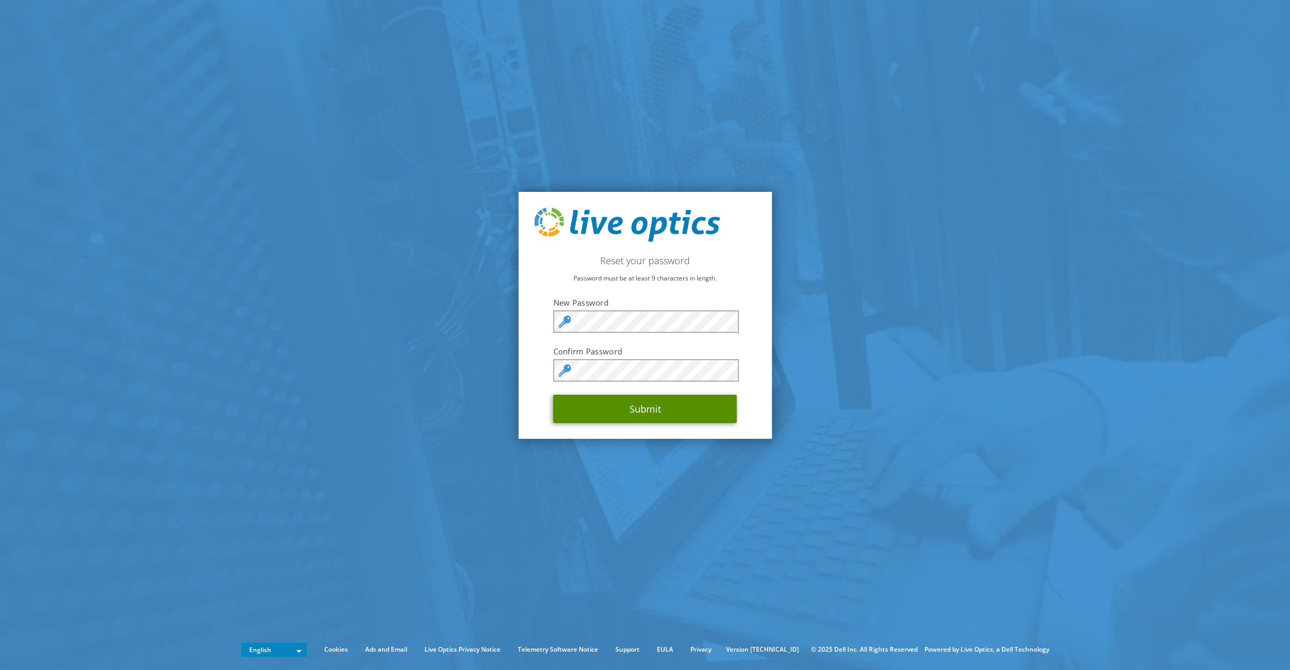 This screenshot has height=670, width=1290. Describe the element at coordinates (645, 351) in the screenshot. I see `label: Confirm Password` at that location.